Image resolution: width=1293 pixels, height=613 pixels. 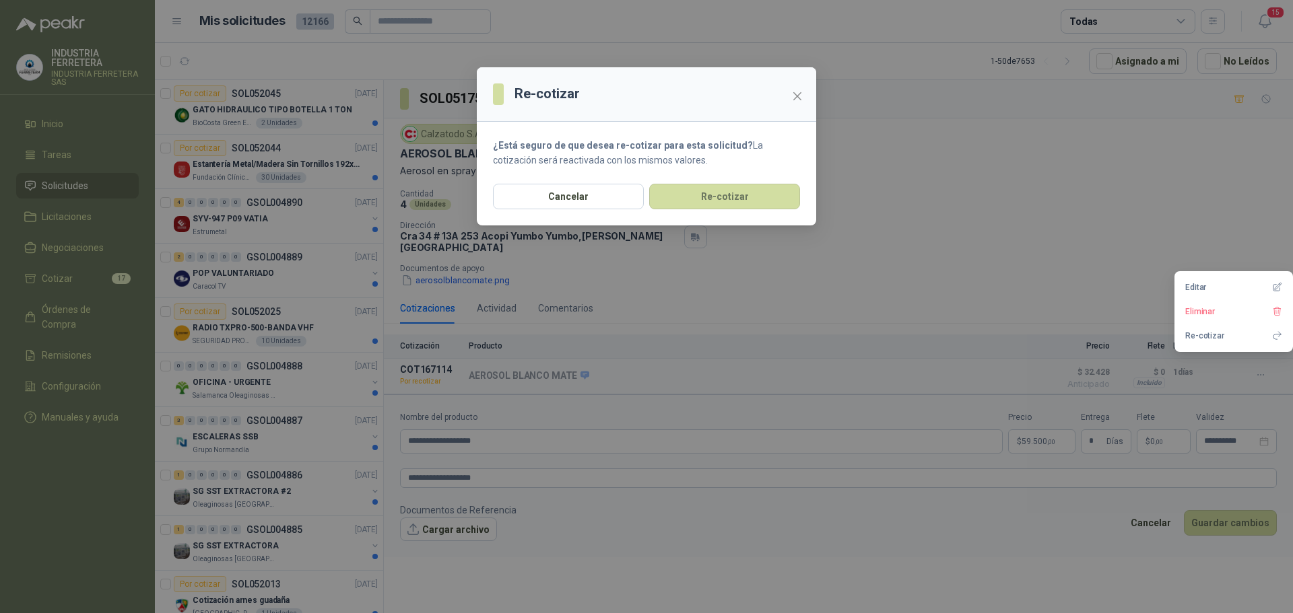 I want to click on p: La cotización será reactivada con los mismos valores., so click(x=646, y=153).